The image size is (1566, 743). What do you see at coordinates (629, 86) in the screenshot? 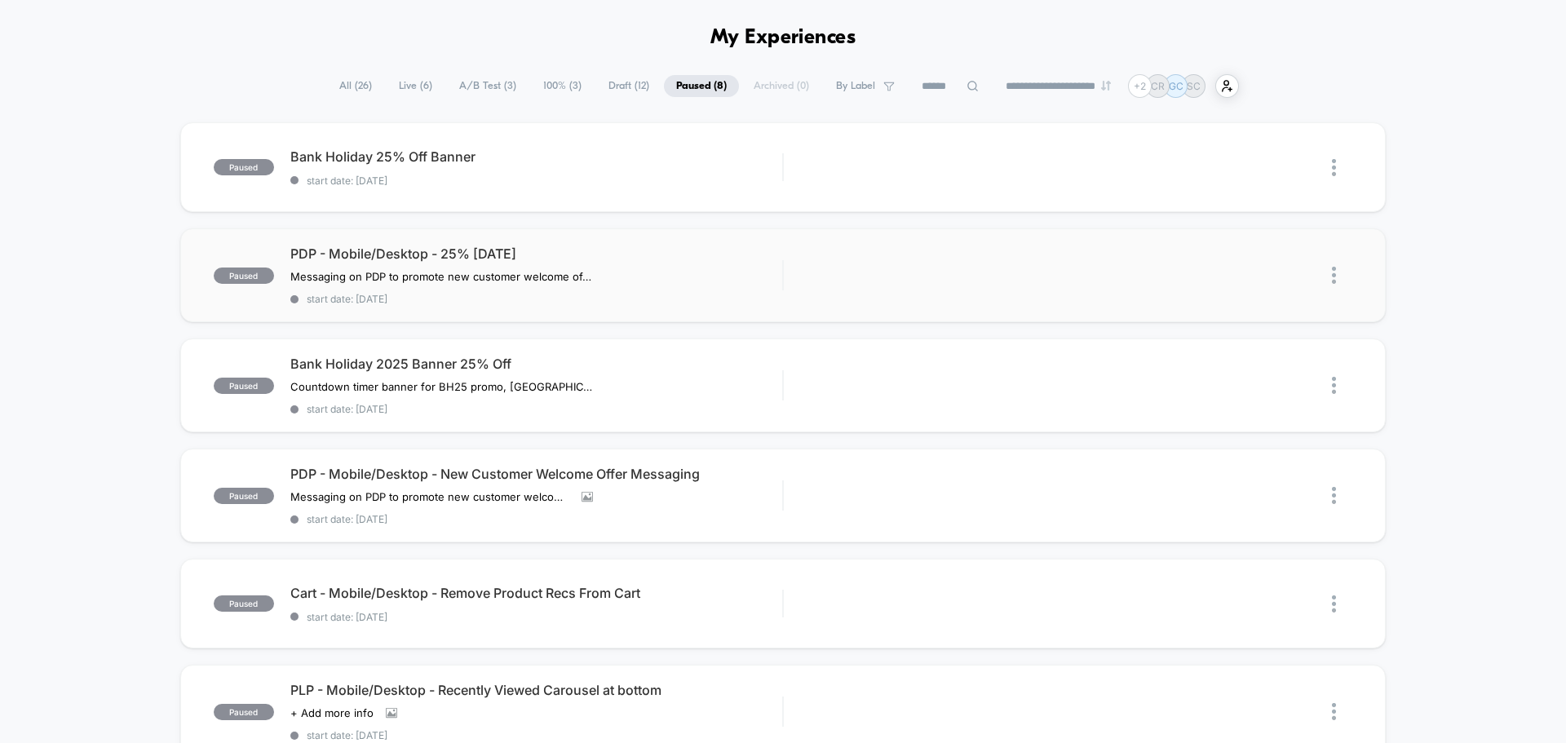
I see `span: Draft ( 12 )` at bounding box center [629, 86].